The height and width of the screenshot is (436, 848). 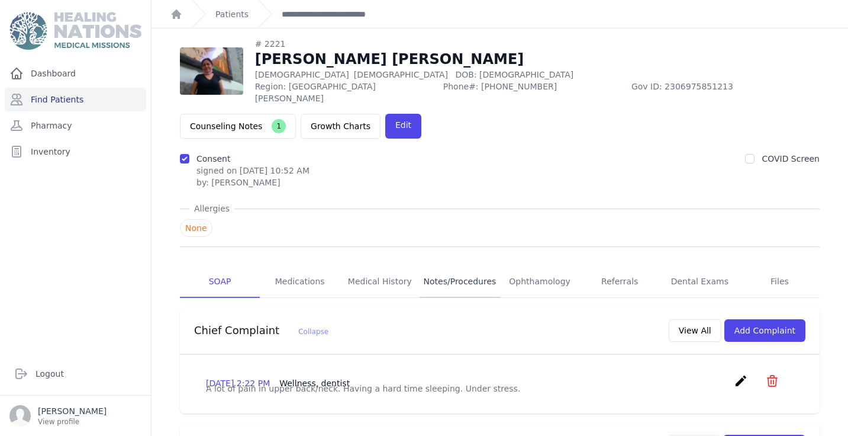 What do you see at coordinates (220, 282) in the screenshot?
I see `a: SOAP` at bounding box center [220, 282].